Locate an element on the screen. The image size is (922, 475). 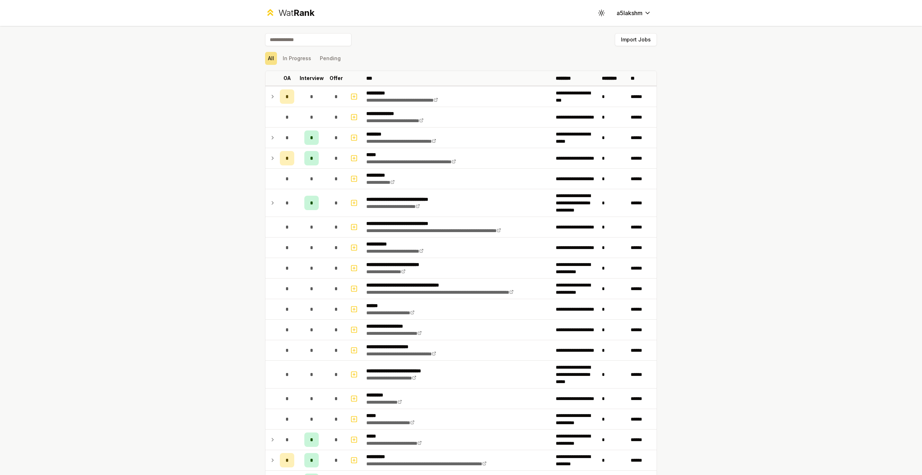
button: In Progress is located at coordinates (297, 58).